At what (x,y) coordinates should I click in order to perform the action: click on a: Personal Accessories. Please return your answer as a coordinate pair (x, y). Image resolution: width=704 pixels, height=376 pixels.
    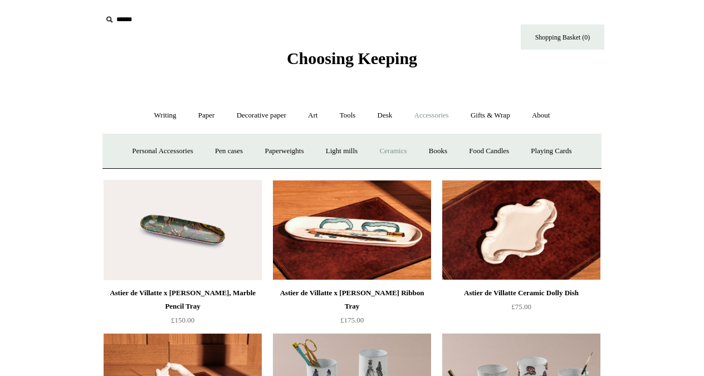
    Looking at the image, I should click on (162, 151).